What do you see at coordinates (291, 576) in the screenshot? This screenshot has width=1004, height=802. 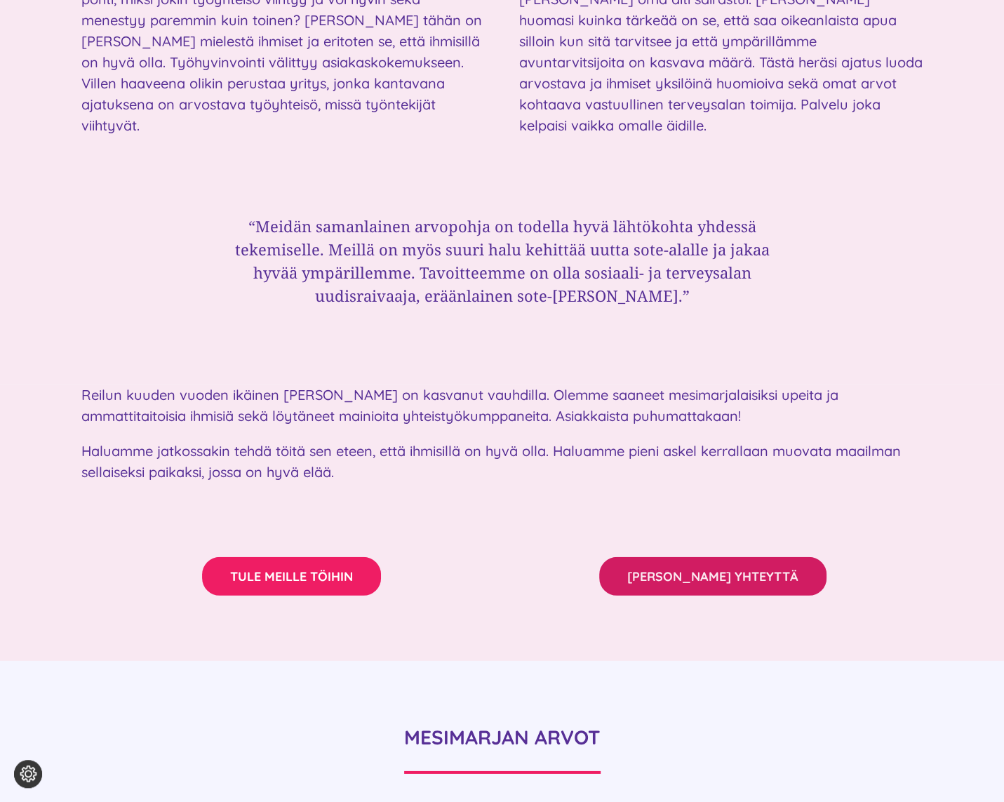 I see `a: TULE MEILLE TÖIHIN` at bounding box center [291, 576].